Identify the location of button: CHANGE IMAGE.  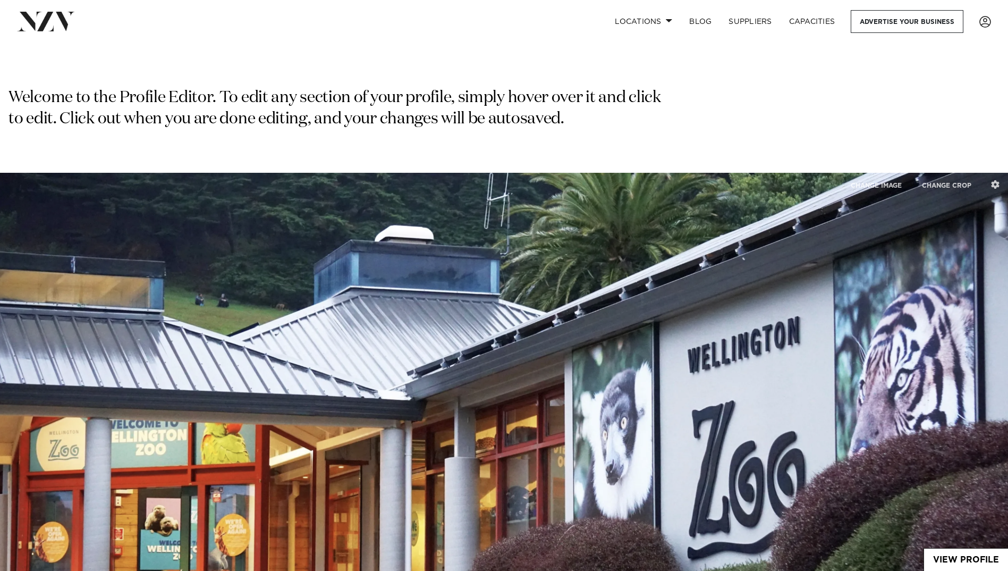
(877, 185).